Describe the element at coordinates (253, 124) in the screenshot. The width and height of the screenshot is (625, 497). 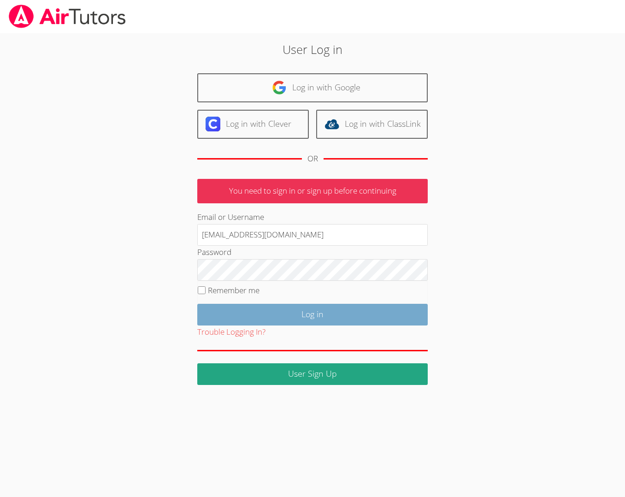
I see `a: Log in with Clever` at that location.